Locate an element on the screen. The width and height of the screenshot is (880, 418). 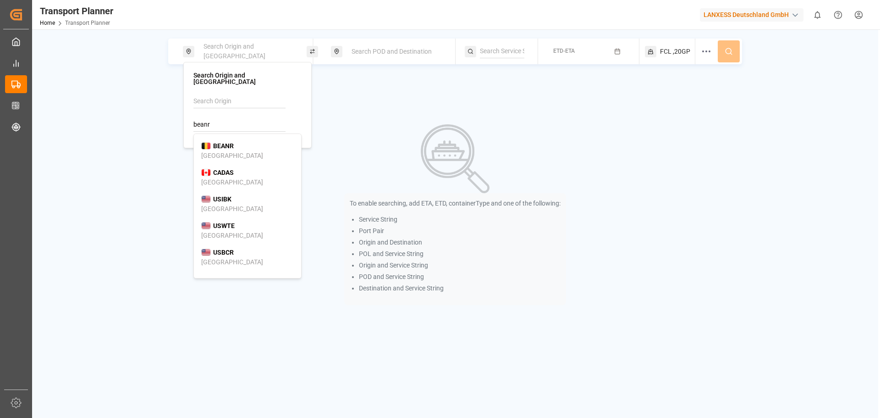
b: USWTE is located at coordinates (224, 226).